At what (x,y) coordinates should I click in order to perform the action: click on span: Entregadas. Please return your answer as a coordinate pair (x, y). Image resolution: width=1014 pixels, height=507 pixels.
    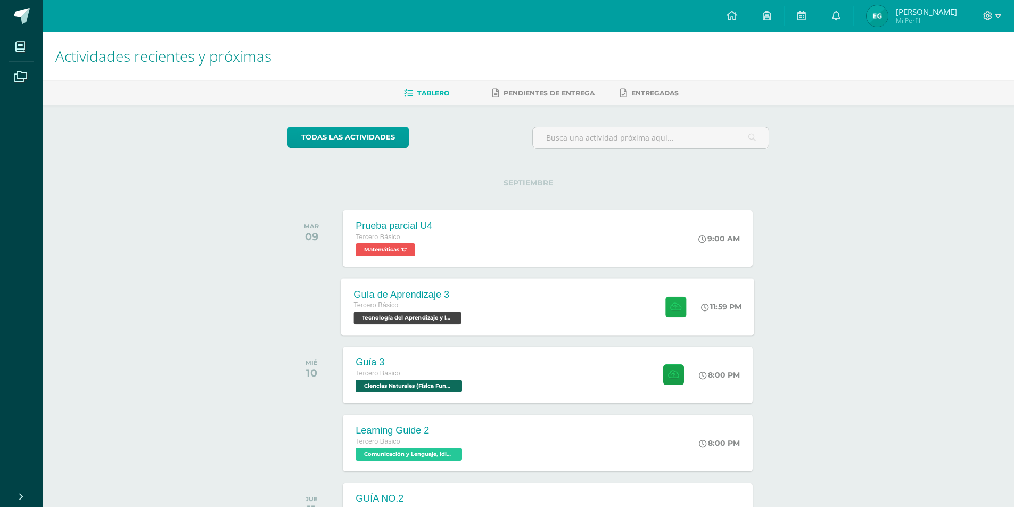
    Looking at the image, I should click on (655, 93).